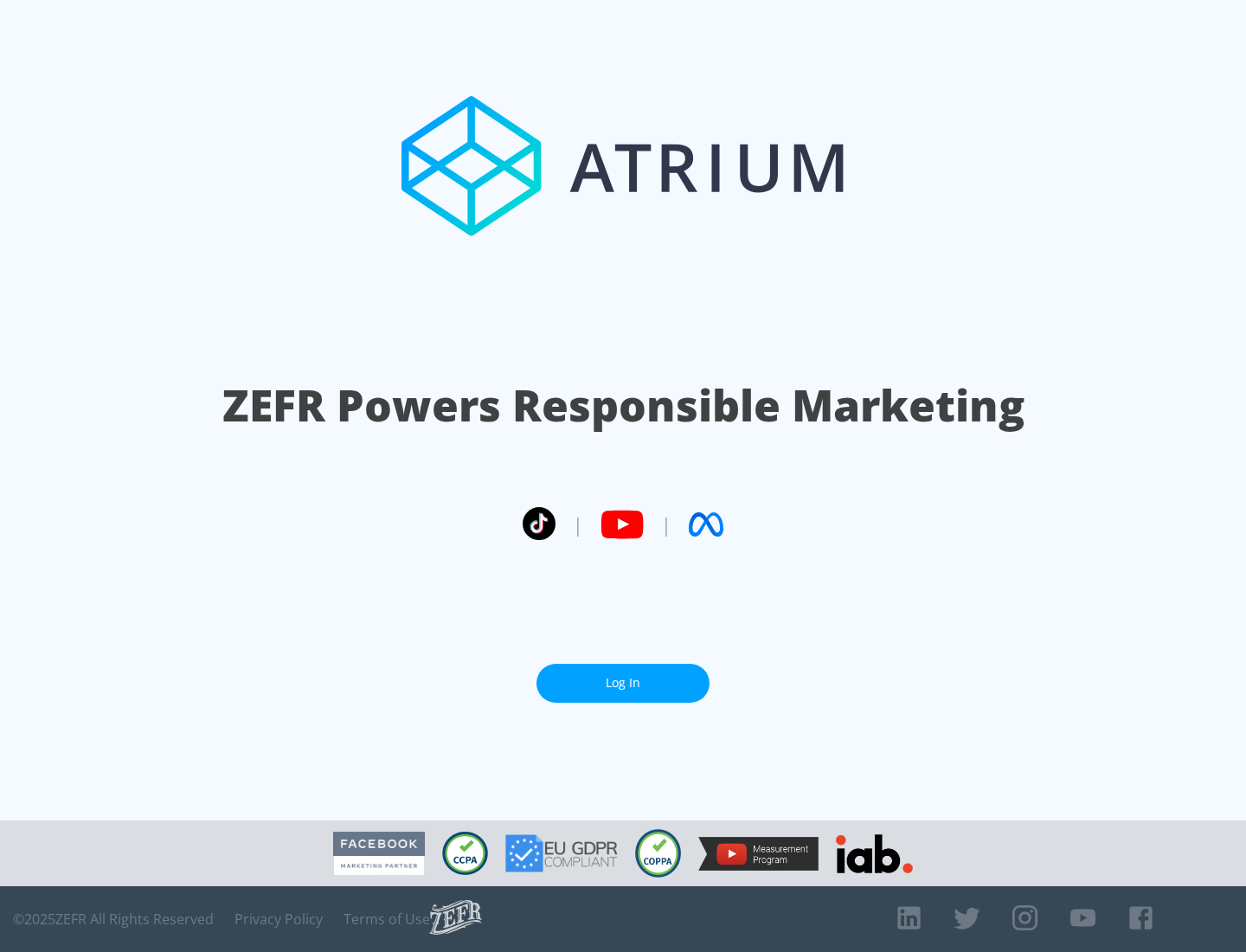  Describe the element at coordinates (278, 919) in the screenshot. I see `a: Privacy Policy` at that location.